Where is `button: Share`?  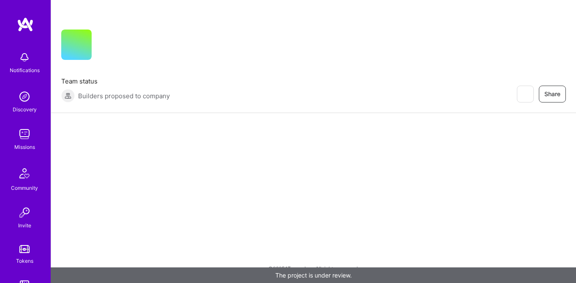
button: Share is located at coordinates (552, 94).